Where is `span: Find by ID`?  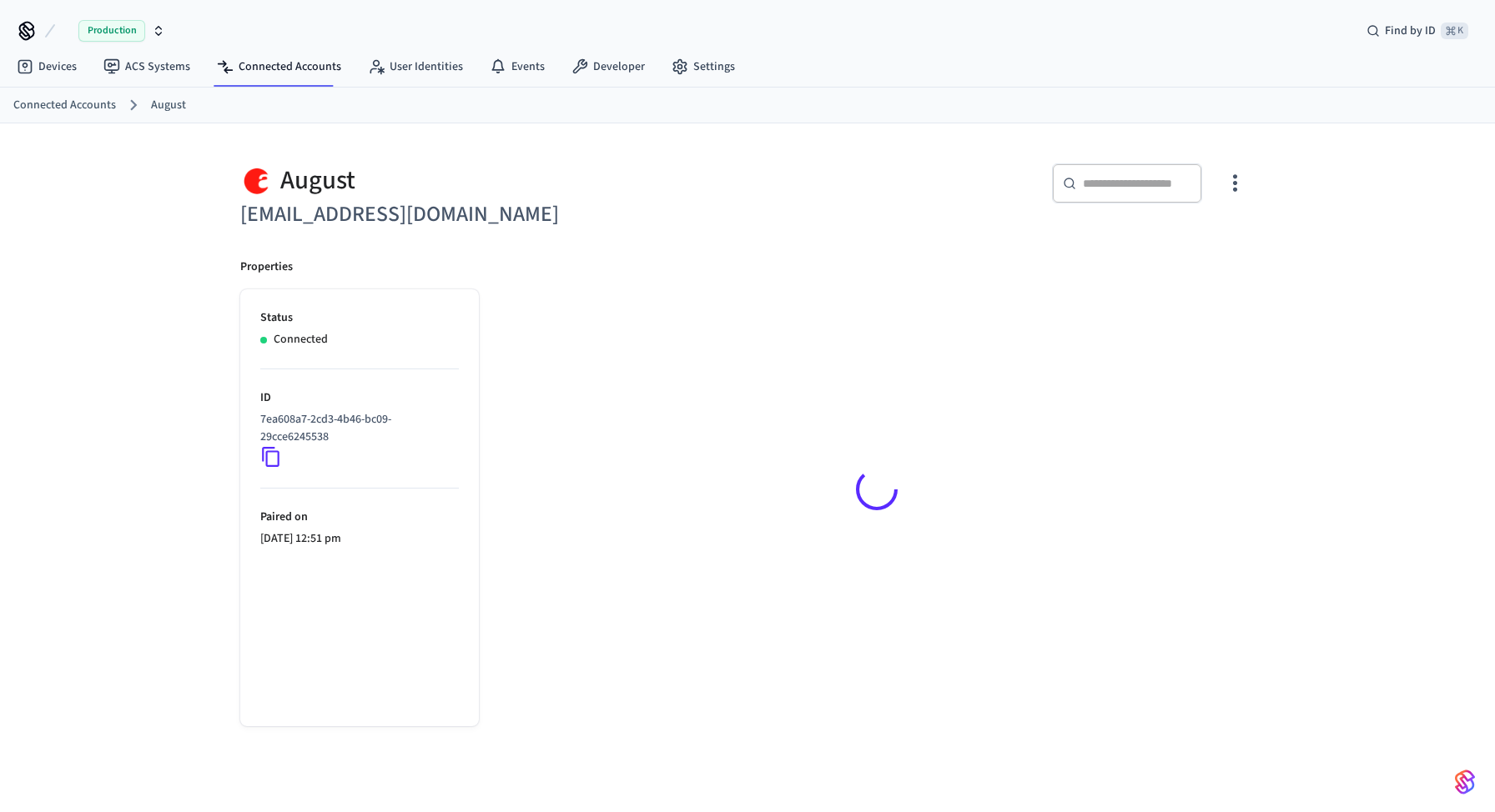 span: Find by ID is located at coordinates (1410, 31).